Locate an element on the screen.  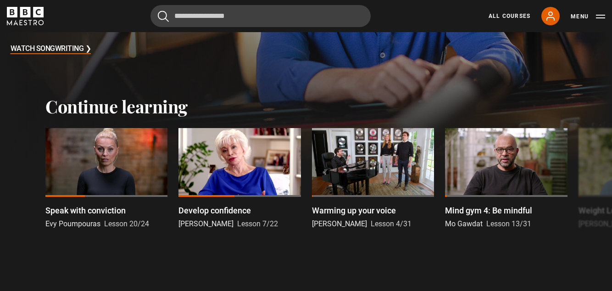
p: Mind gym 4: Be mindful is located at coordinates (488, 210).